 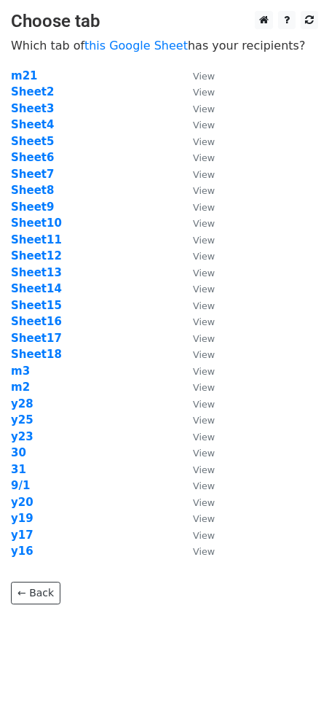 What do you see at coordinates (18, 469) in the screenshot?
I see `a: 31` at bounding box center [18, 469].